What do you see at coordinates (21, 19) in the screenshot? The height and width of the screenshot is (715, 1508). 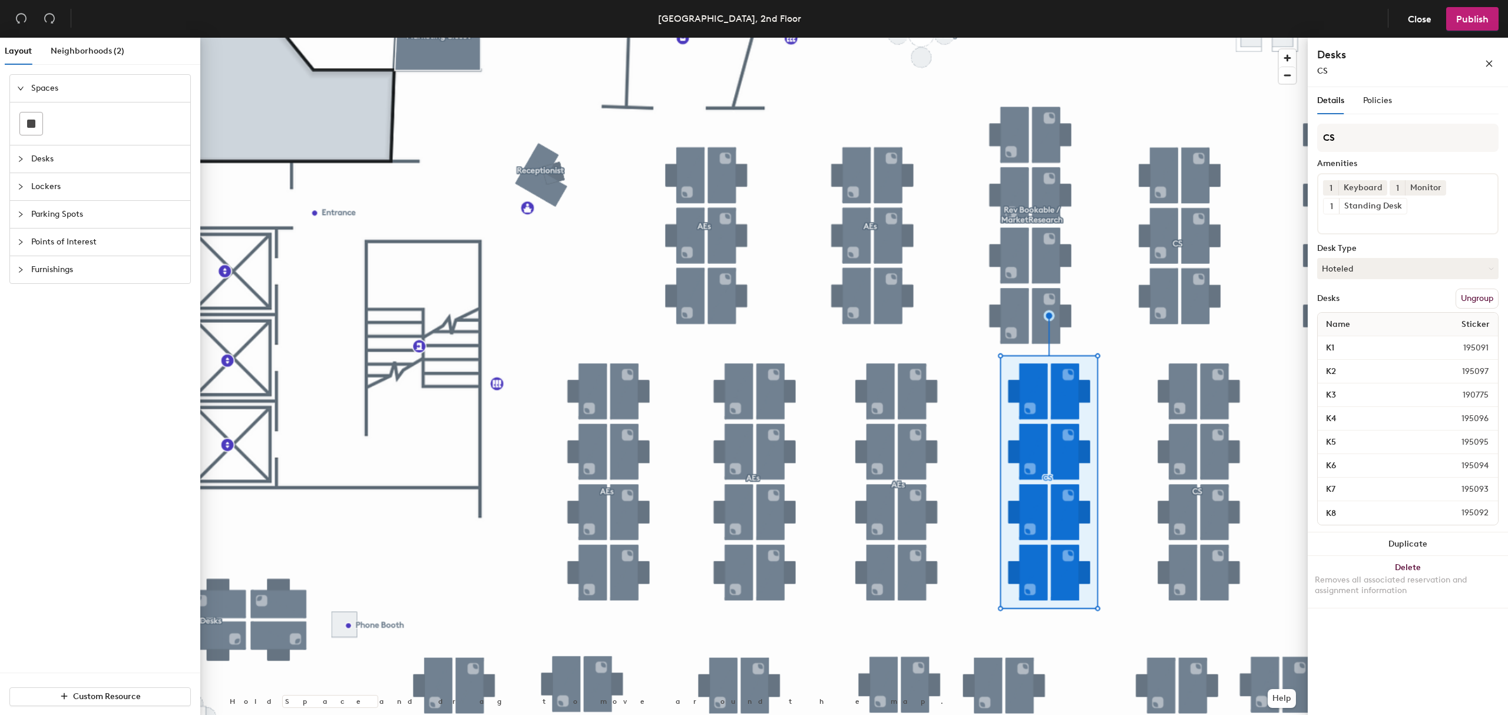 I see `button: Undo (⌘ + Z)` at bounding box center [21, 19].